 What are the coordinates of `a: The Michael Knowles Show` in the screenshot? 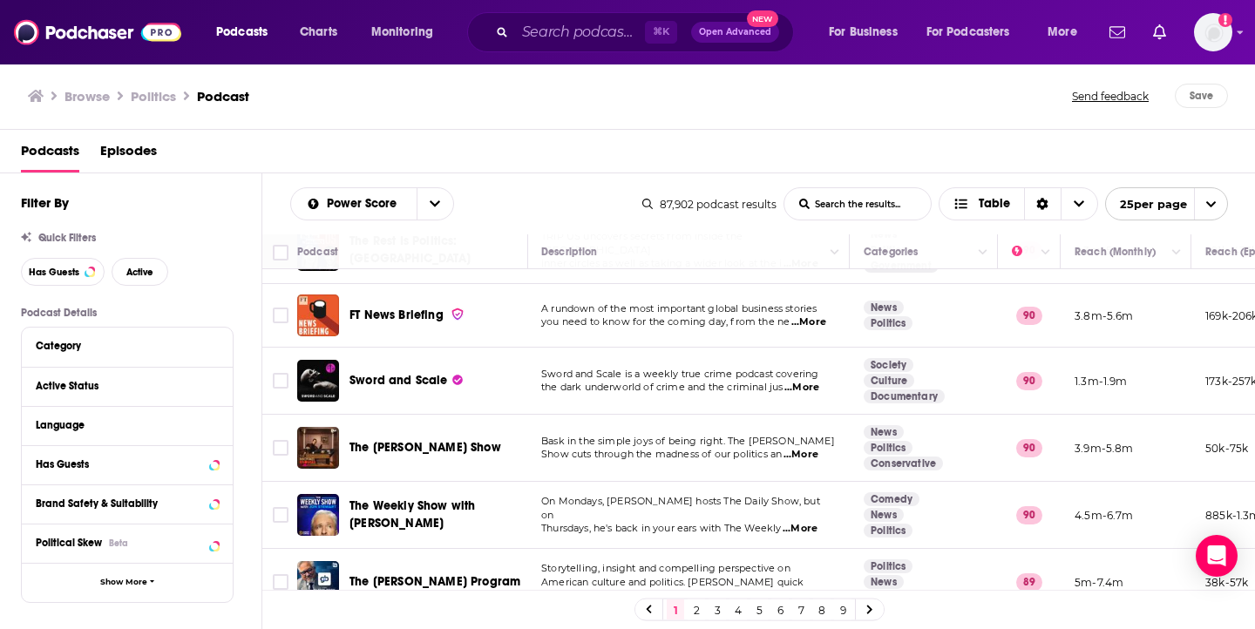 It's located at (318, 448).